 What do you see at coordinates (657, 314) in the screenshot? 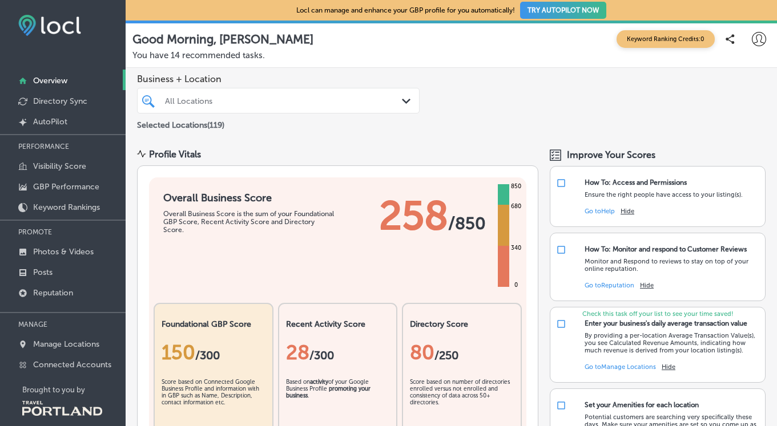
I see `p: Check this task off your list to see your time saved!` at bounding box center [657, 314].